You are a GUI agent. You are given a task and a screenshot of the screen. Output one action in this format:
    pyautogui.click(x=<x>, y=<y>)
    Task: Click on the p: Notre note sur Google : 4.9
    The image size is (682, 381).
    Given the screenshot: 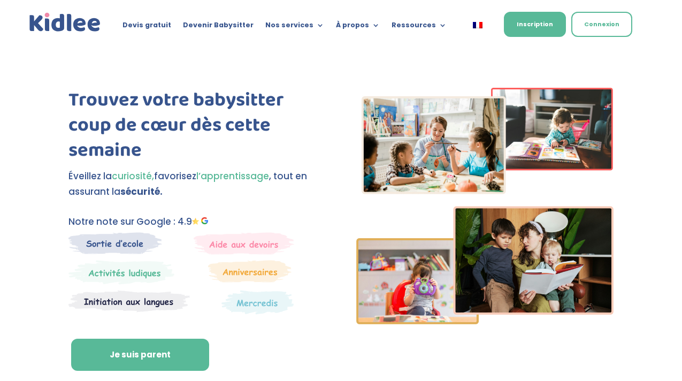 What is the action you would take?
    pyautogui.click(x=197, y=221)
    